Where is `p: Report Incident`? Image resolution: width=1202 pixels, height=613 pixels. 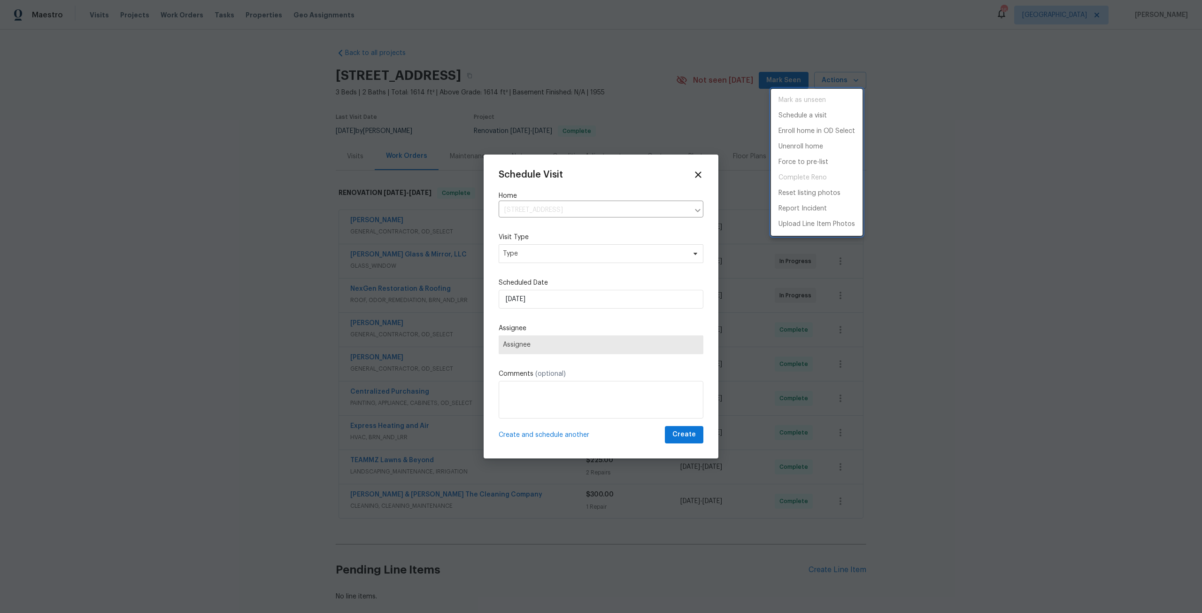 p: Report Incident is located at coordinates (802, 208).